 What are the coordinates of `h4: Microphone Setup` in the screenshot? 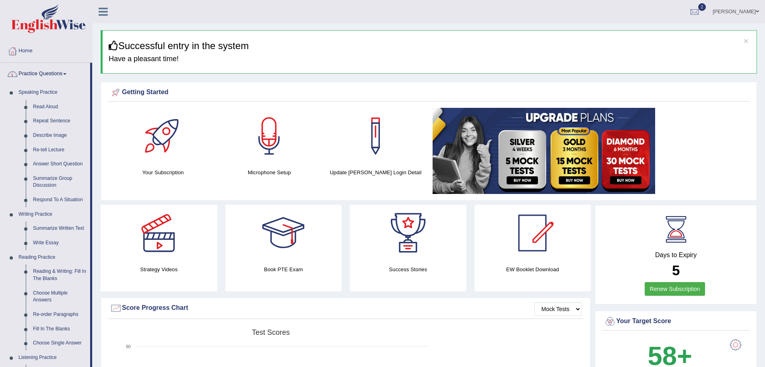 It's located at (269, 172).